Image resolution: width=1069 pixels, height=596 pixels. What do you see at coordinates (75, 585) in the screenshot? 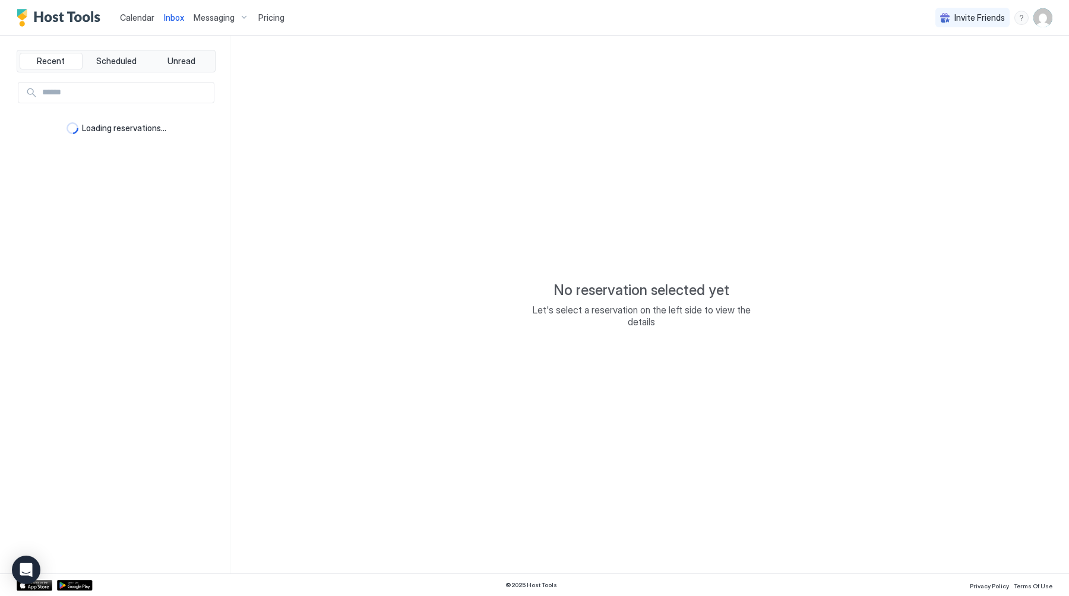
I see `a: Google Play Store` at bounding box center [75, 585].